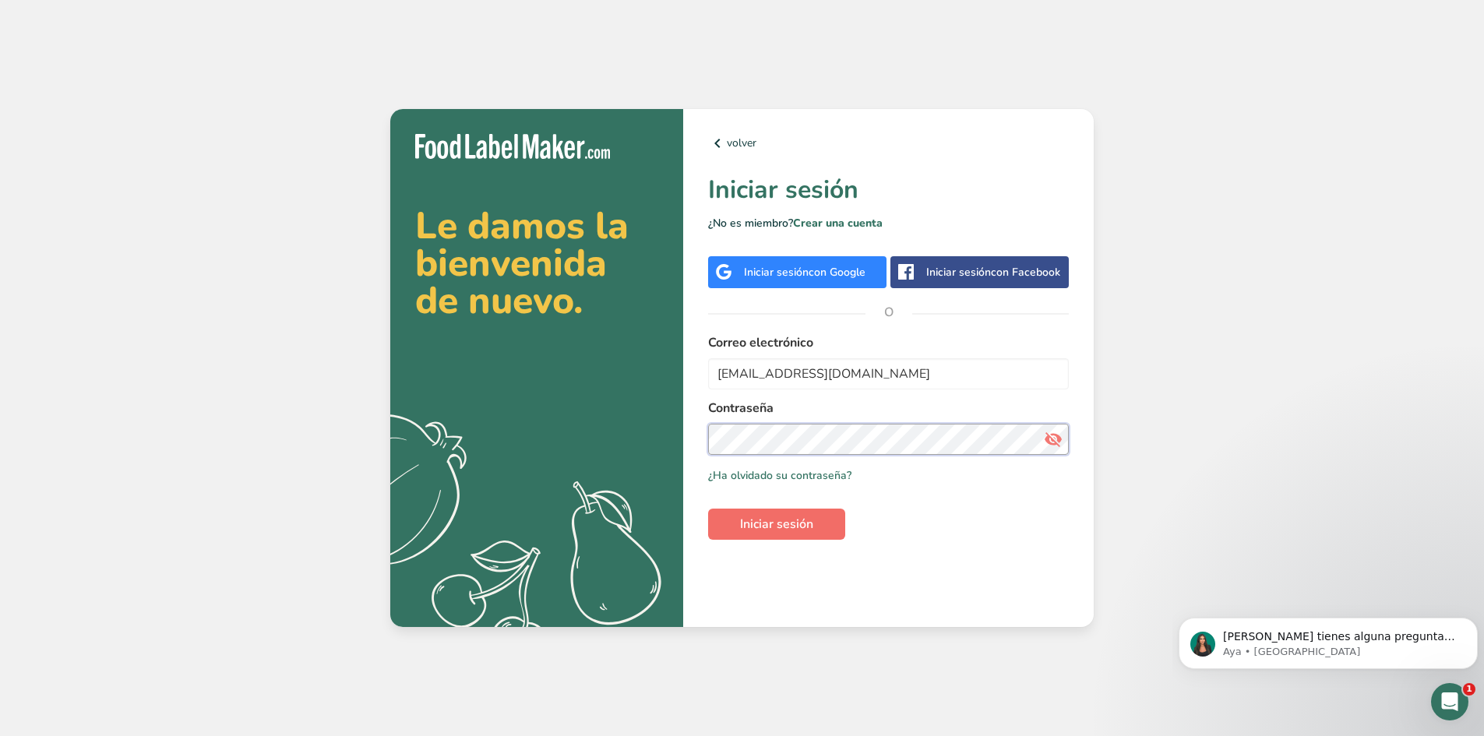 This screenshot has width=1484, height=736. What do you see at coordinates (1469, 689) in the screenshot?
I see `span: 1` at bounding box center [1469, 689].